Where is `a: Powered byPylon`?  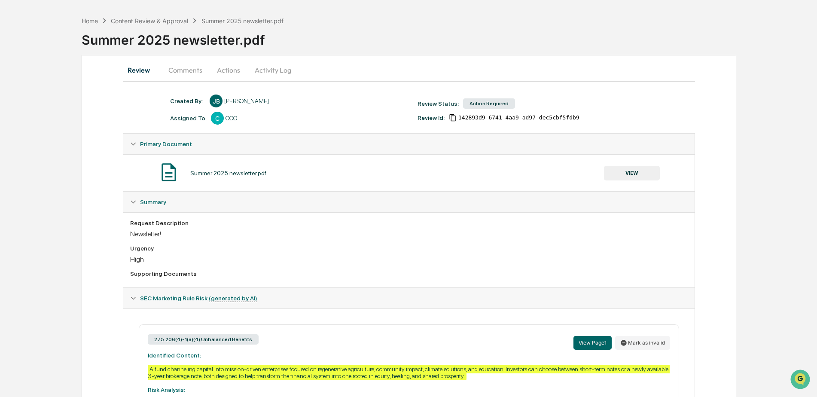 a: Powered byPylon is located at coordinates (82, 149).